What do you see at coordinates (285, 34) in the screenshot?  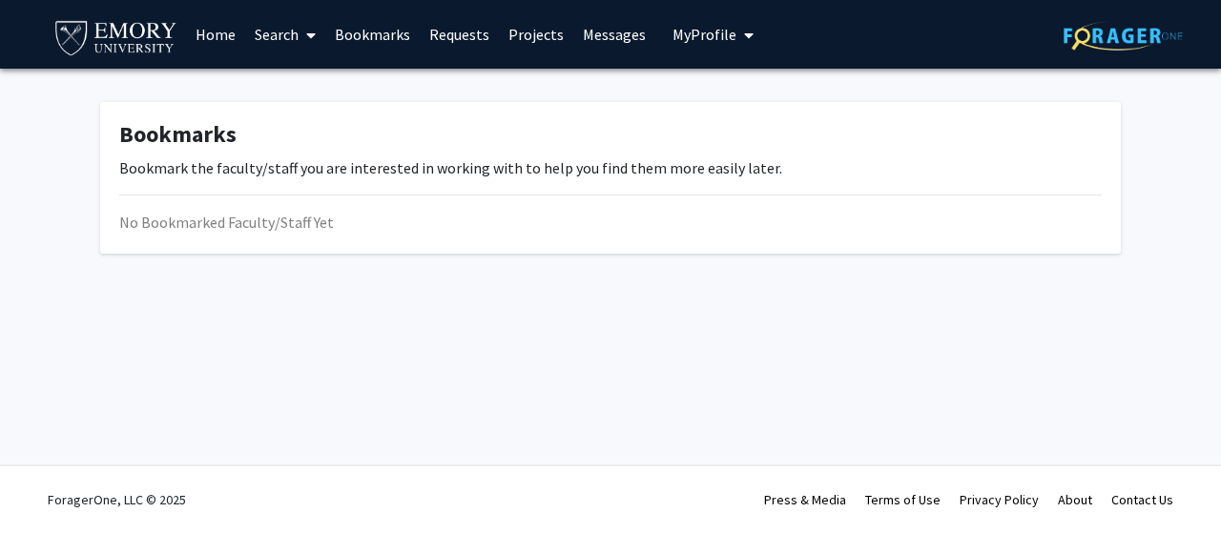 I see `a: Search` at bounding box center [285, 34].